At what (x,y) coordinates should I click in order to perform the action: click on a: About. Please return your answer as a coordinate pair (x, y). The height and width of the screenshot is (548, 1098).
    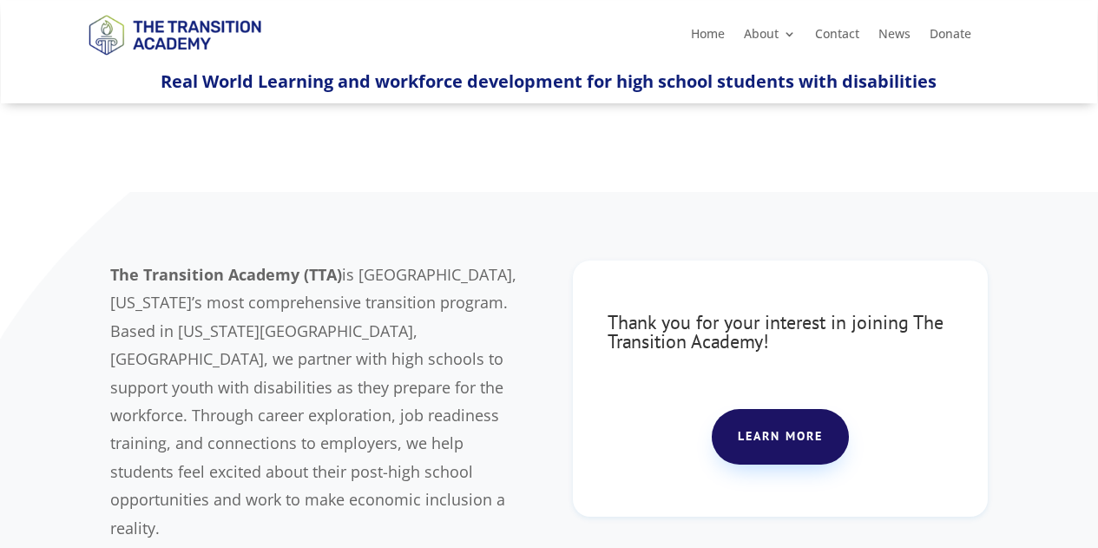
    Looking at the image, I should click on (770, 37).